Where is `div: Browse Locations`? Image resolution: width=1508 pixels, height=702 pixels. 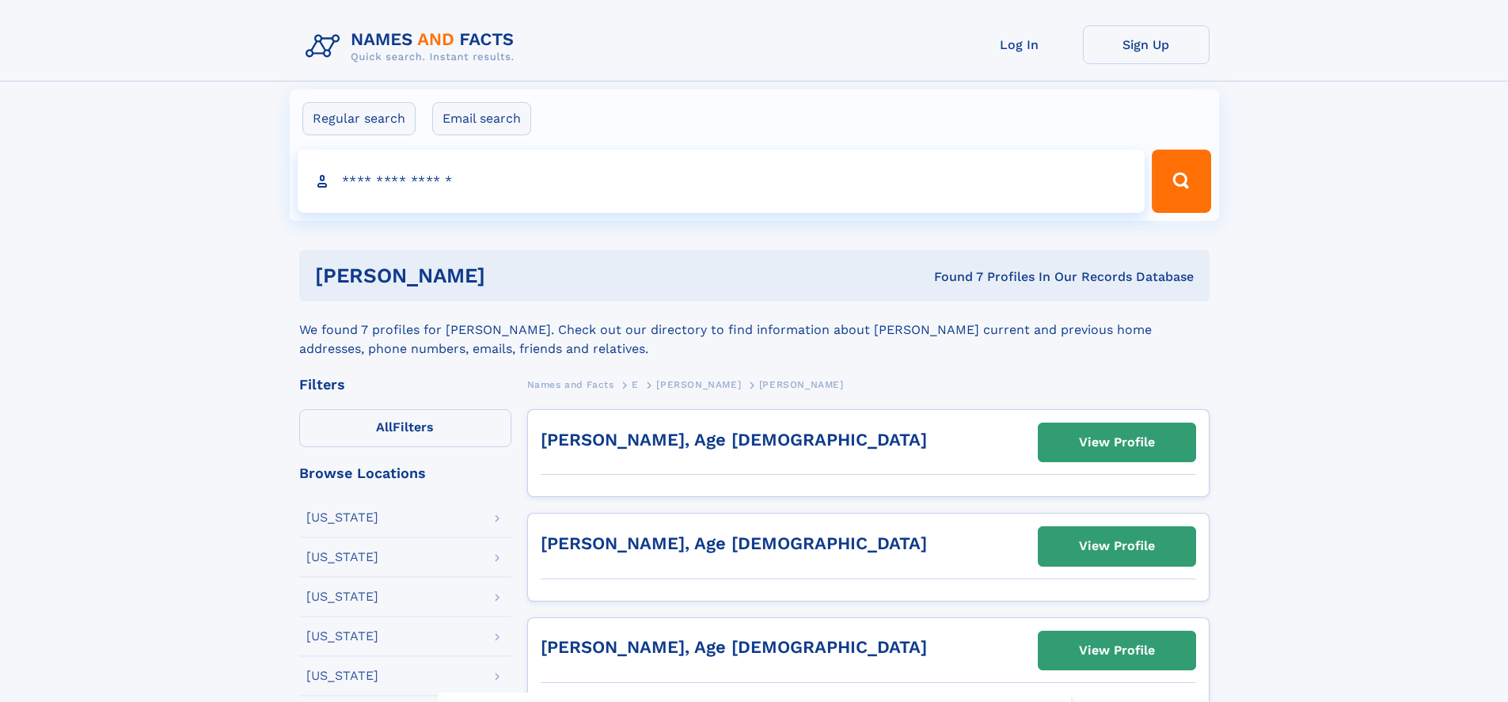
div: Browse Locations is located at coordinates (405, 474).